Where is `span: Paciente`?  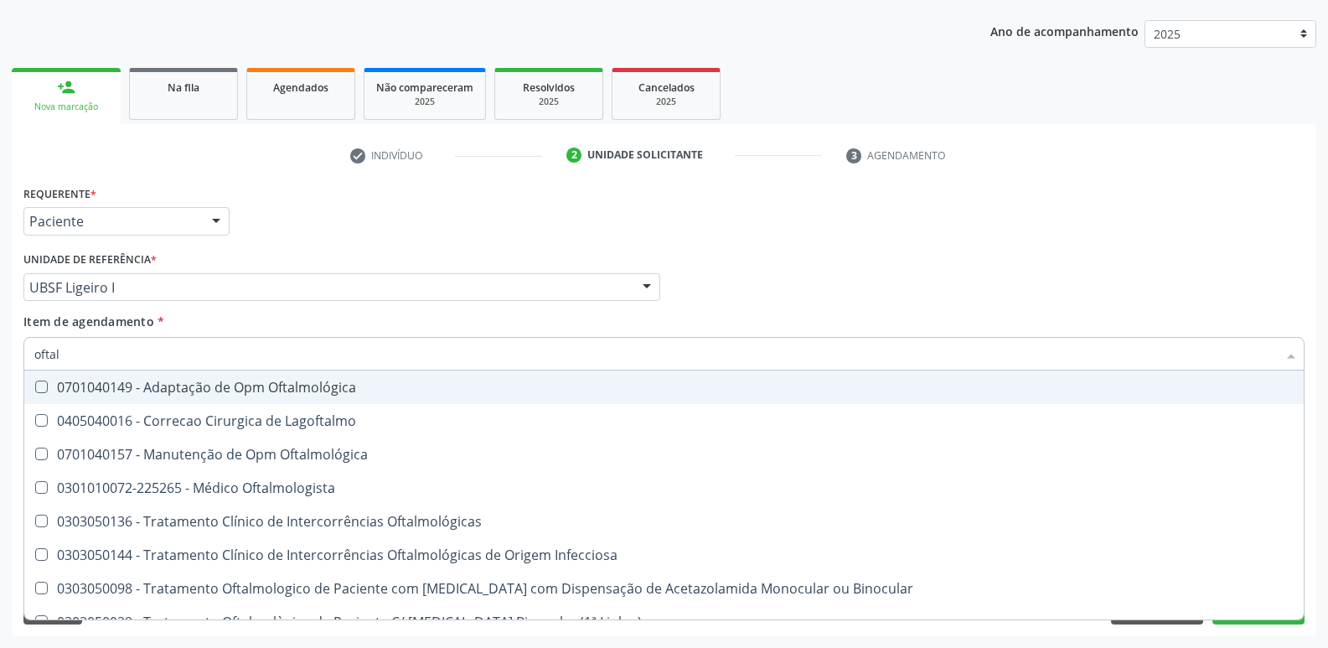 span: Paciente is located at coordinates (112, 221).